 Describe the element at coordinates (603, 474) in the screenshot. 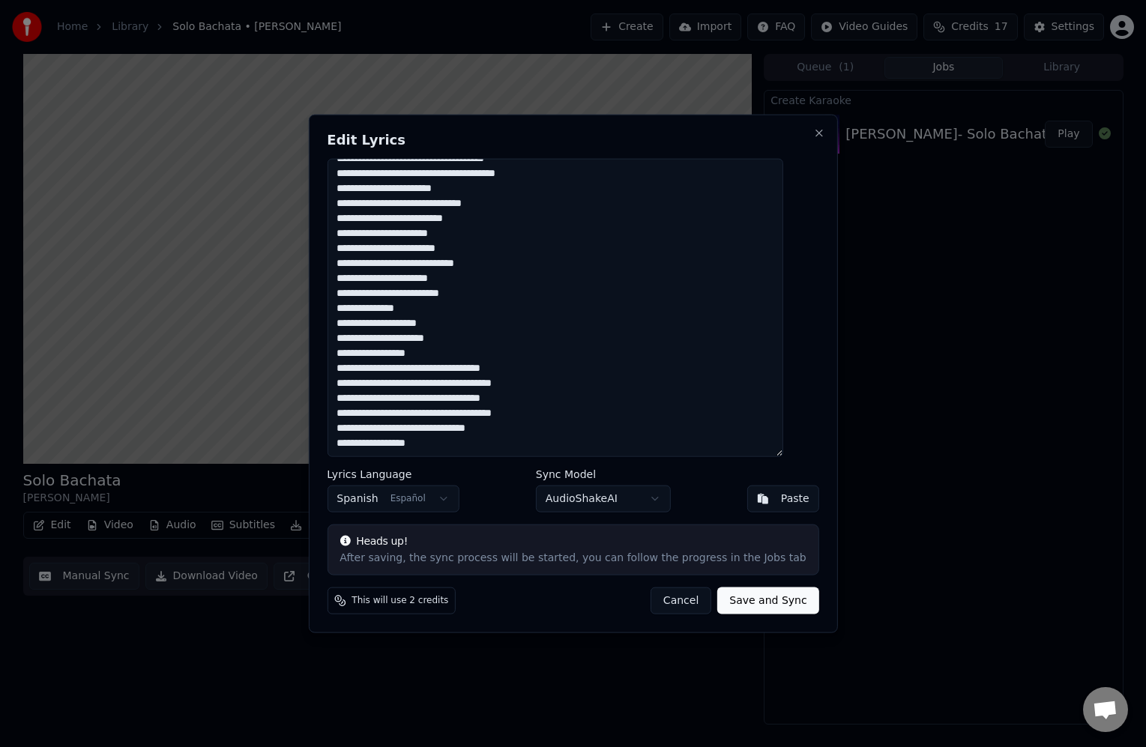

I see `label: Sync Model` at that location.